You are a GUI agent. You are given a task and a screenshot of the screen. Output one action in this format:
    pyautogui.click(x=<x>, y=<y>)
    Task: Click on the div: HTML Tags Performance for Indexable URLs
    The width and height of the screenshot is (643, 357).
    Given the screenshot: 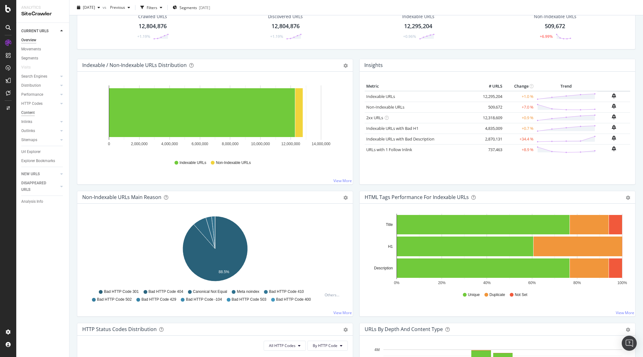 What is the action you would take?
    pyautogui.click(x=417, y=197)
    